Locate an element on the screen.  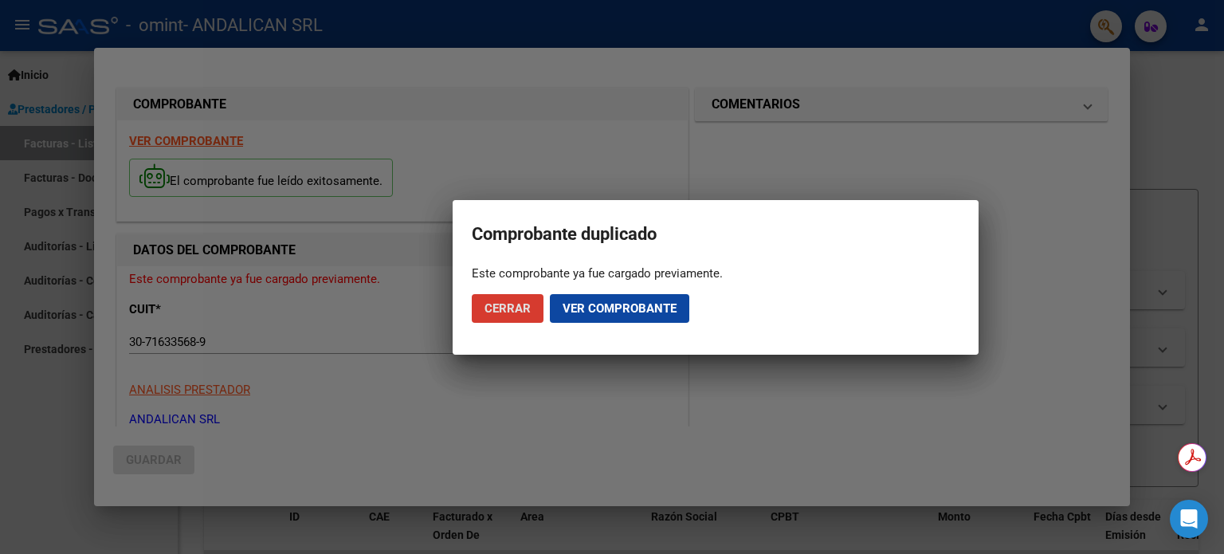
h2: Comprobante duplicado is located at coordinates (716, 234).